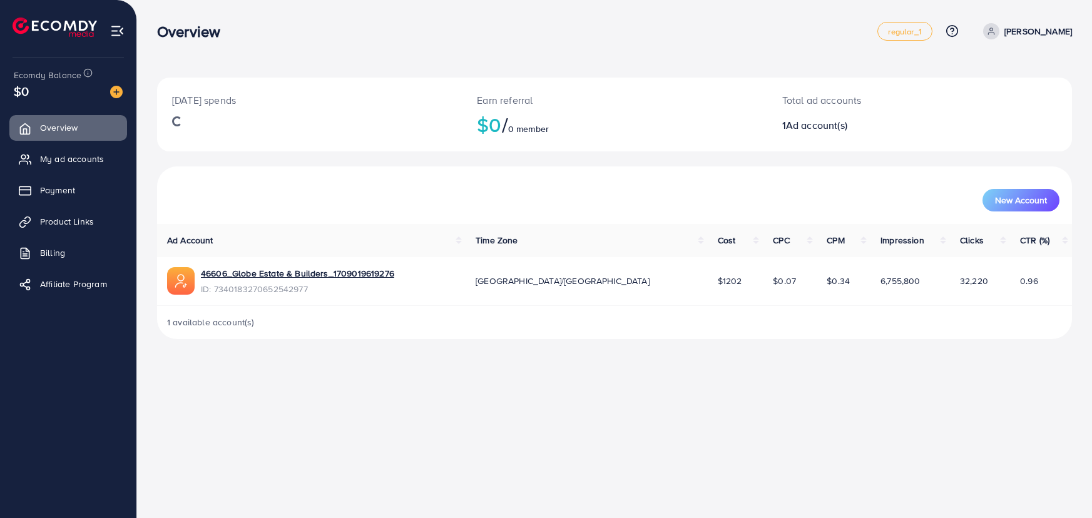 The width and height of the screenshot is (1092, 518). What do you see at coordinates (904, 31) in the screenshot?
I see `a: regular_1` at bounding box center [904, 31].